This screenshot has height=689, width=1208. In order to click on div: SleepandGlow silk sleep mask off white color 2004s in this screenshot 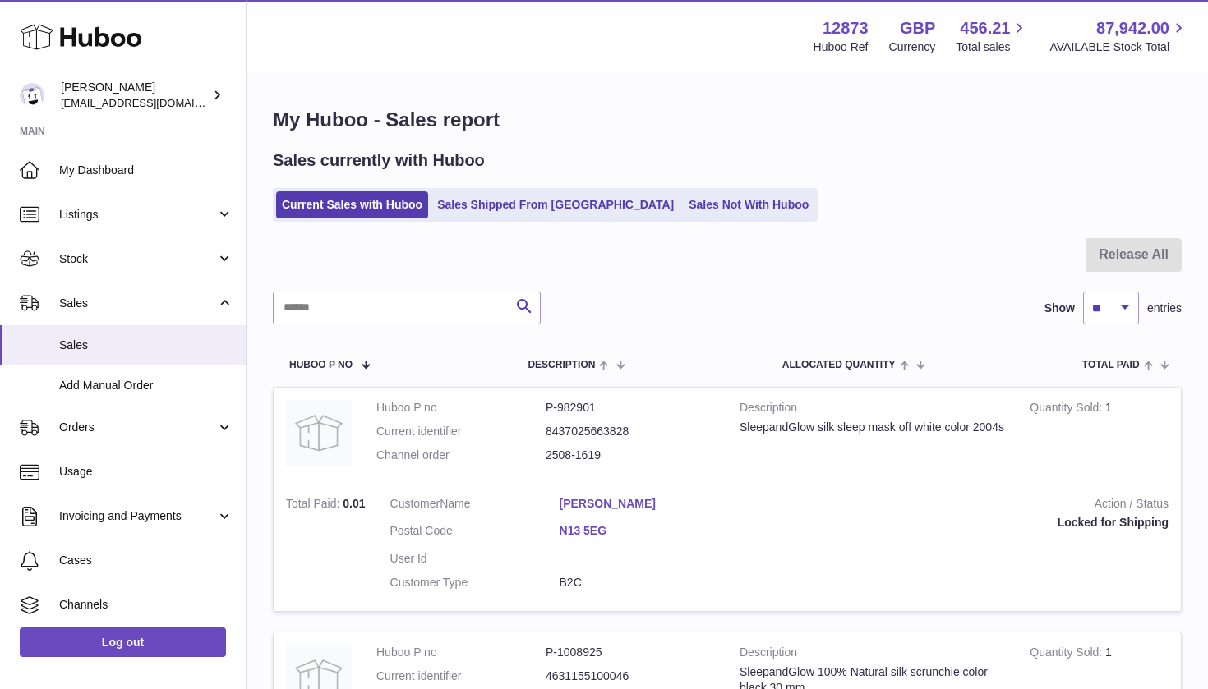, I will do `click(872, 427)`.